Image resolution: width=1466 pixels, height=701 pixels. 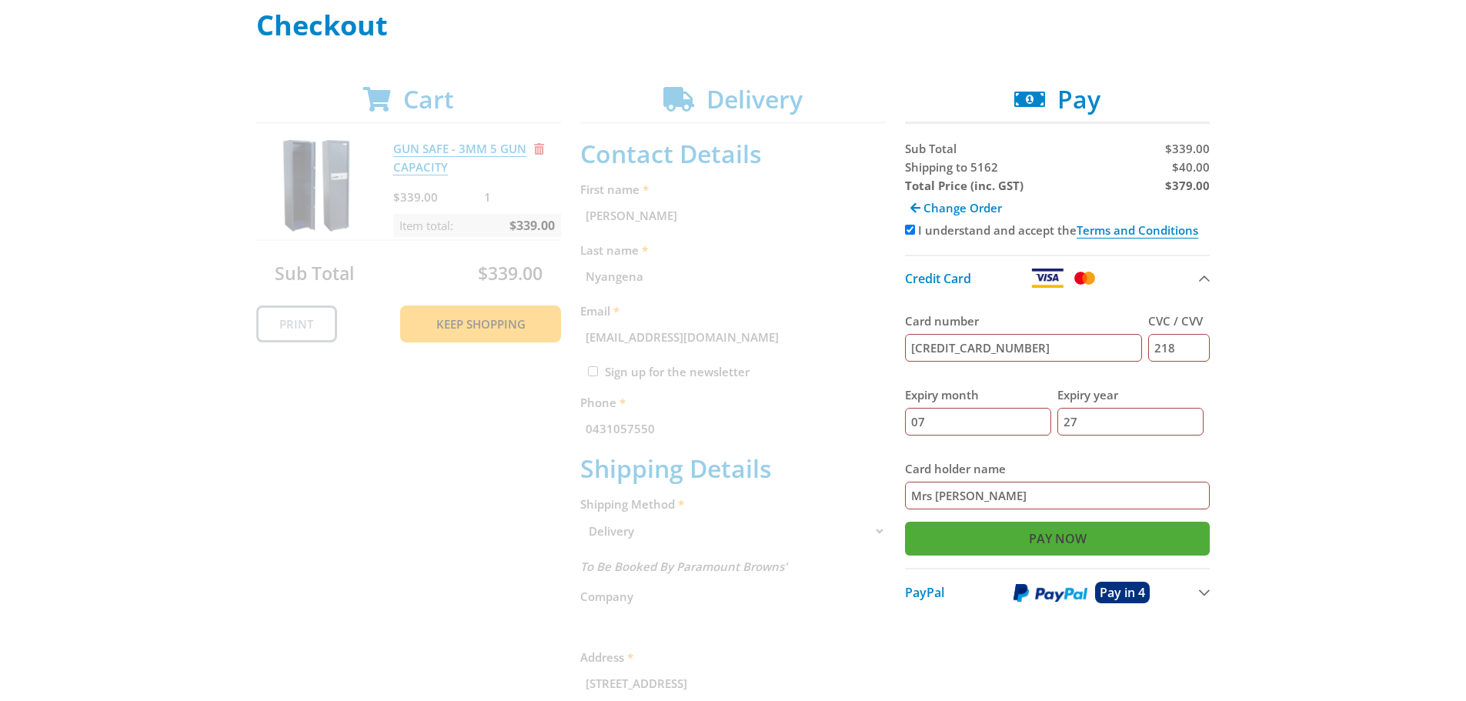 What do you see at coordinates (964, 185) in the screenshot?
I see `strong: Total Price (inc. GST)` at bounding box center [964, 185].